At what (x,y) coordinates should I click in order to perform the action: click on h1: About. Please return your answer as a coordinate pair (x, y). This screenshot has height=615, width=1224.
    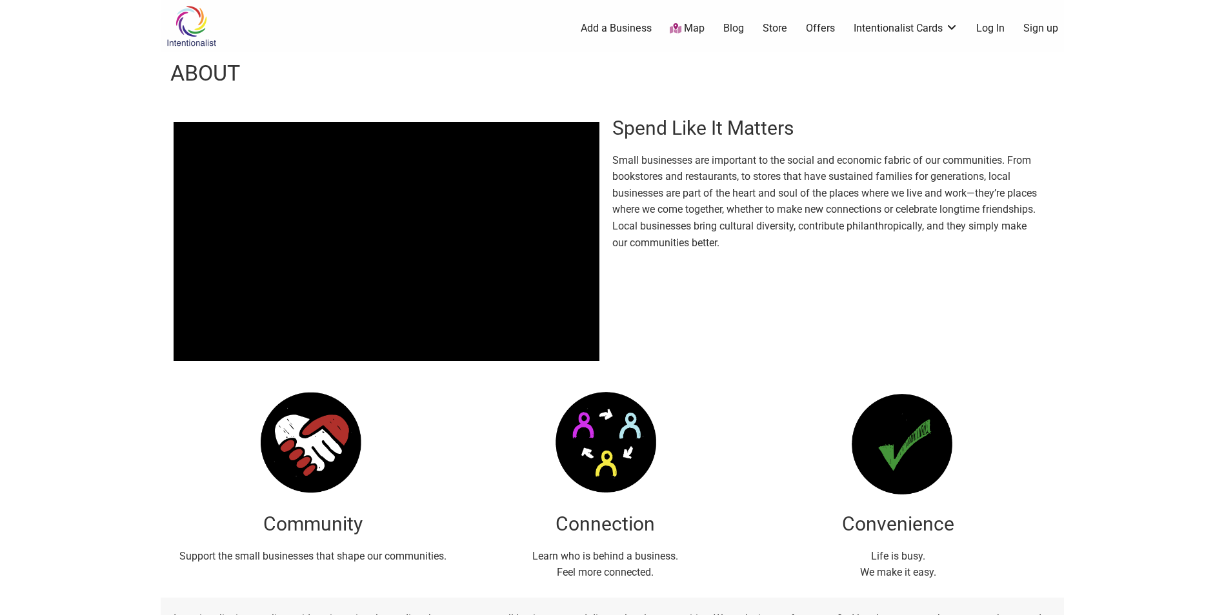
    Looking at the image, I should click on (205, 74).